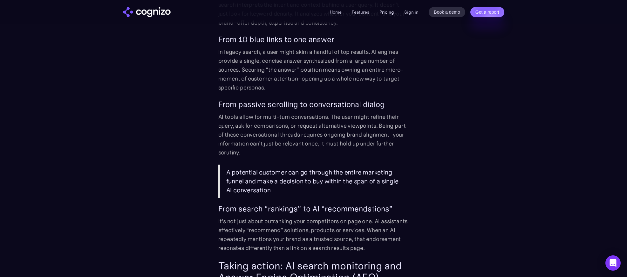  Describe the element at coordinates (147, 12) in the screenshot. I see `img: cognizo logo` at that location.